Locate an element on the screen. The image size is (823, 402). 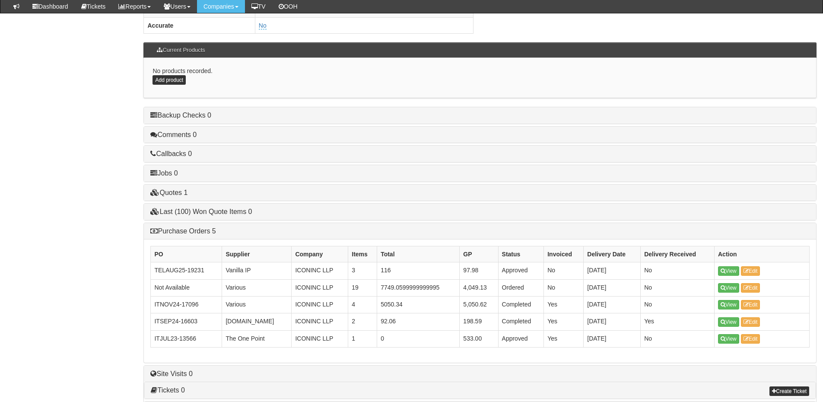
a: Add product is located at coordinates (169, 80).